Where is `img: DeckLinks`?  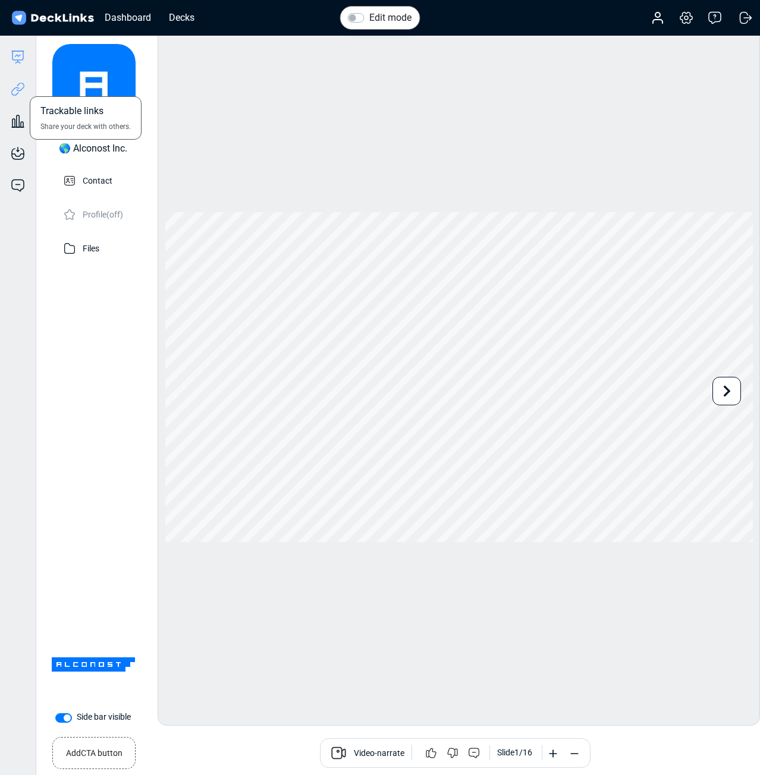 img: DeckLinks is located at coordinates (52, 18).